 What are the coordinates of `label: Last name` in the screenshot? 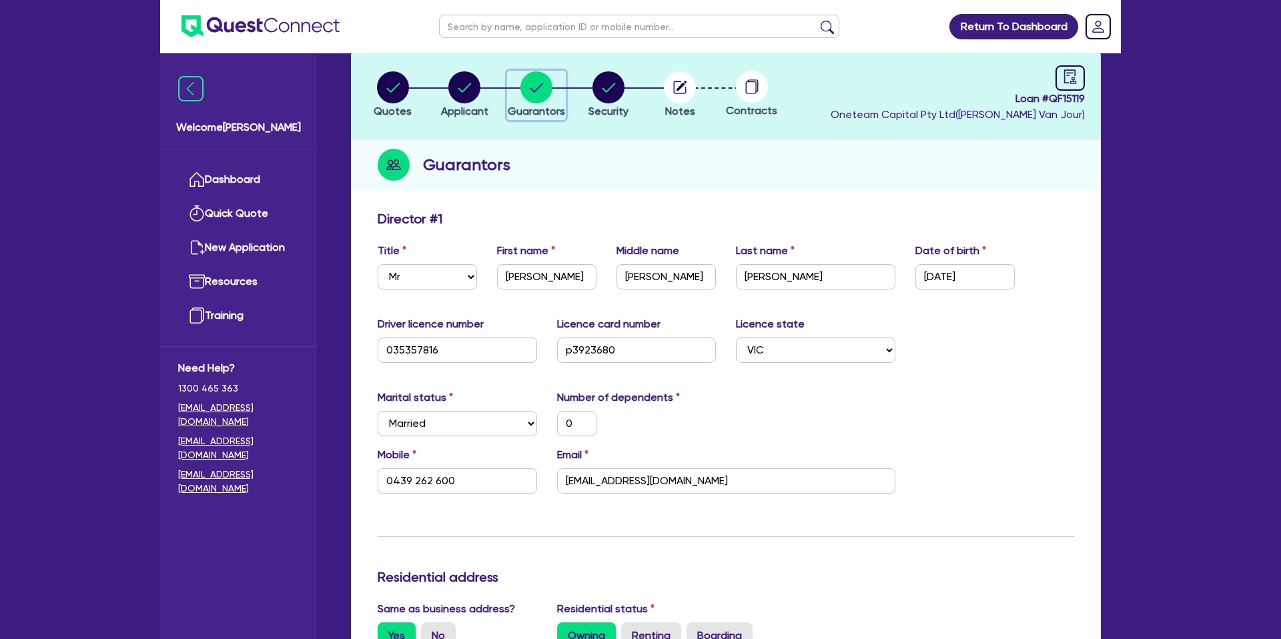 It's located at (765, 251).